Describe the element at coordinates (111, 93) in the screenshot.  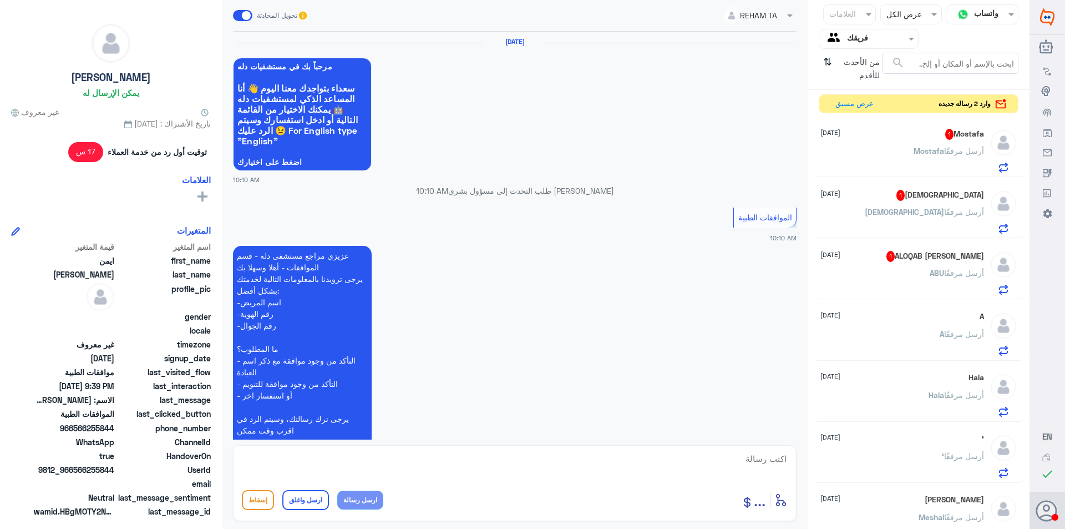
I see `h6: يمكن الإرسال له` at that location.